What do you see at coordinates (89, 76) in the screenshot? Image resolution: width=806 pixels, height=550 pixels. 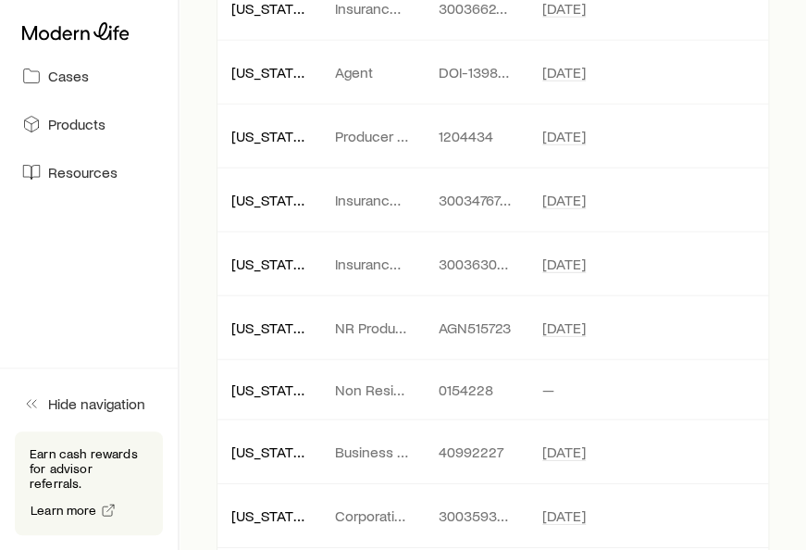 I see `a: Cases` at bounding box center [89, 76].